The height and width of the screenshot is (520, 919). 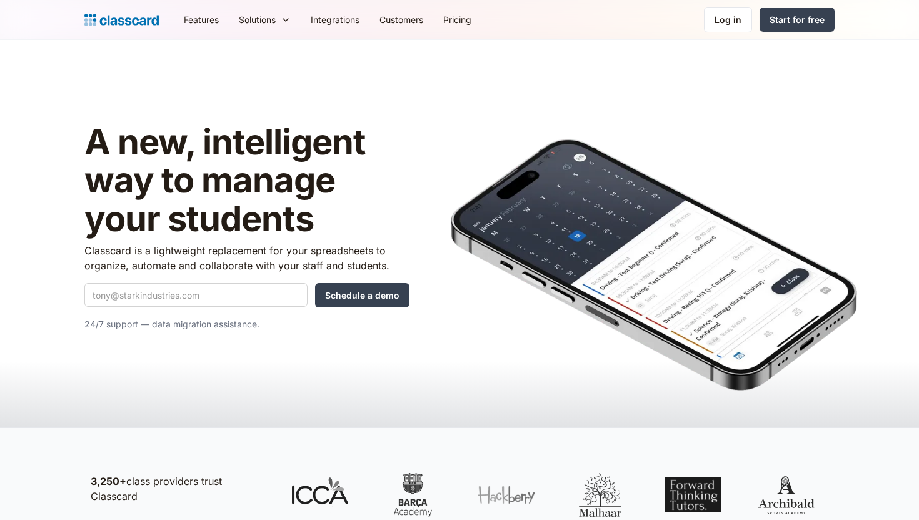 What do you see at coordinates (121, 20) in the screenshot?
I see `a: home` at bounding box center [121, 20].